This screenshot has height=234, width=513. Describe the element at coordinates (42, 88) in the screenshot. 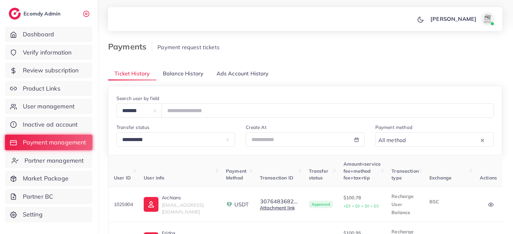

I see `span: Product Links` at that location.